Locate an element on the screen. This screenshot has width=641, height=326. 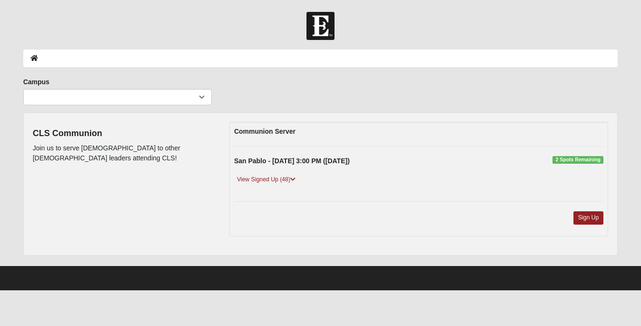
img: Church of Eleven22 Logo is located at coordinates (320, 26).